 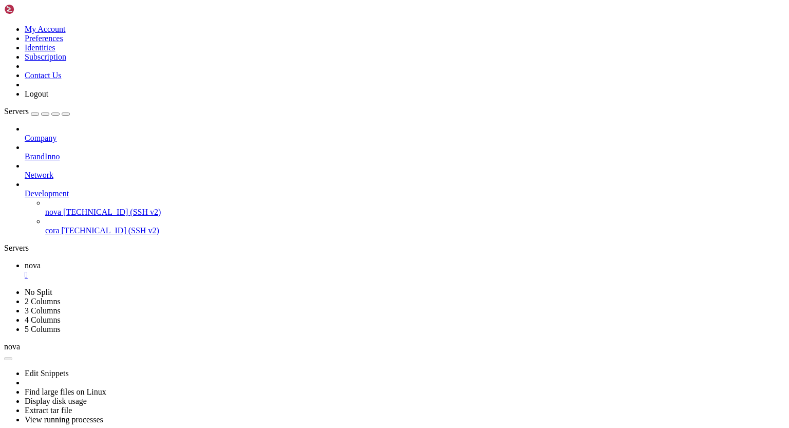 What do you see at coordinates (65, 391) in the screenshot?
I see `a: Find large files on Linux` at bounding box center [65, 391].